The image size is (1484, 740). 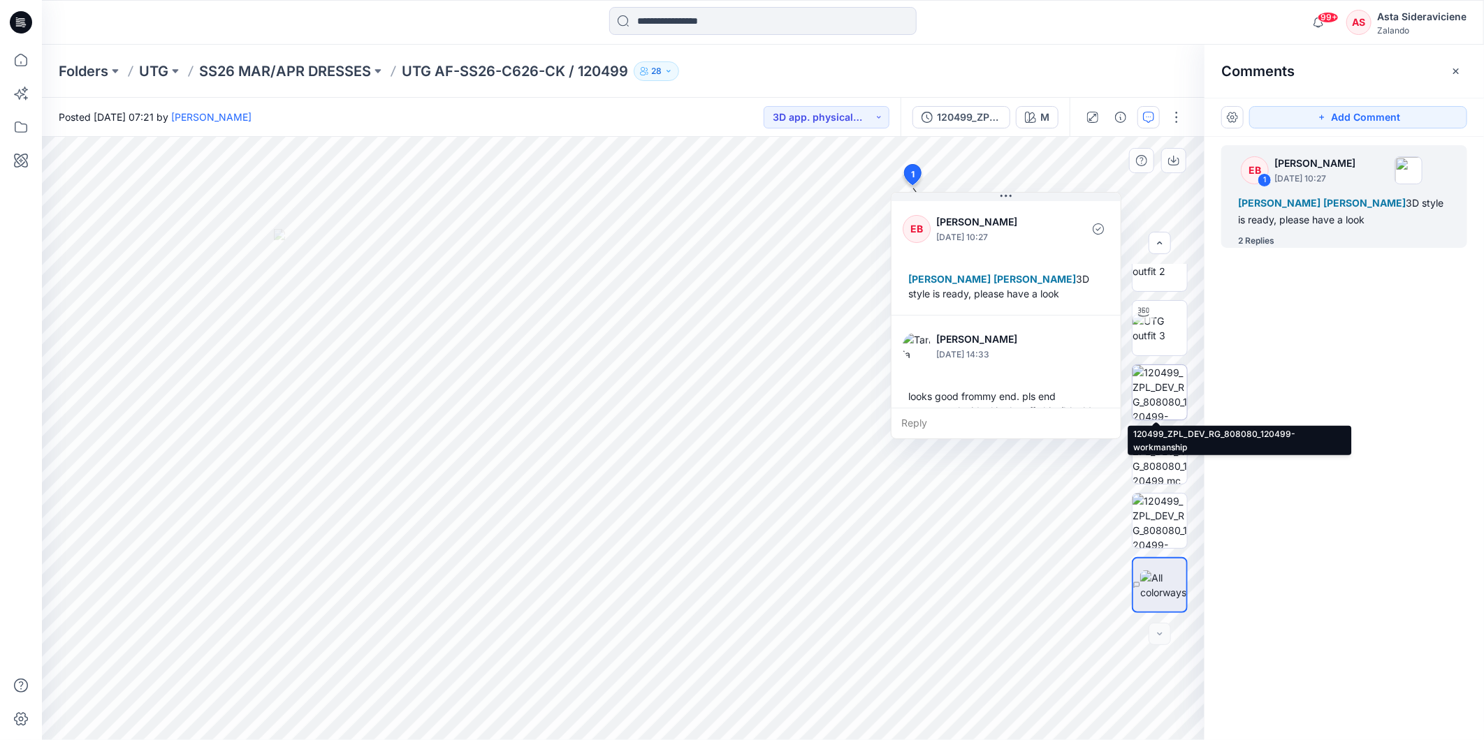 I want to click on img: 120499_ZPL_DEV_RG_808080_120499 mc, so click(x=1160, y=457).